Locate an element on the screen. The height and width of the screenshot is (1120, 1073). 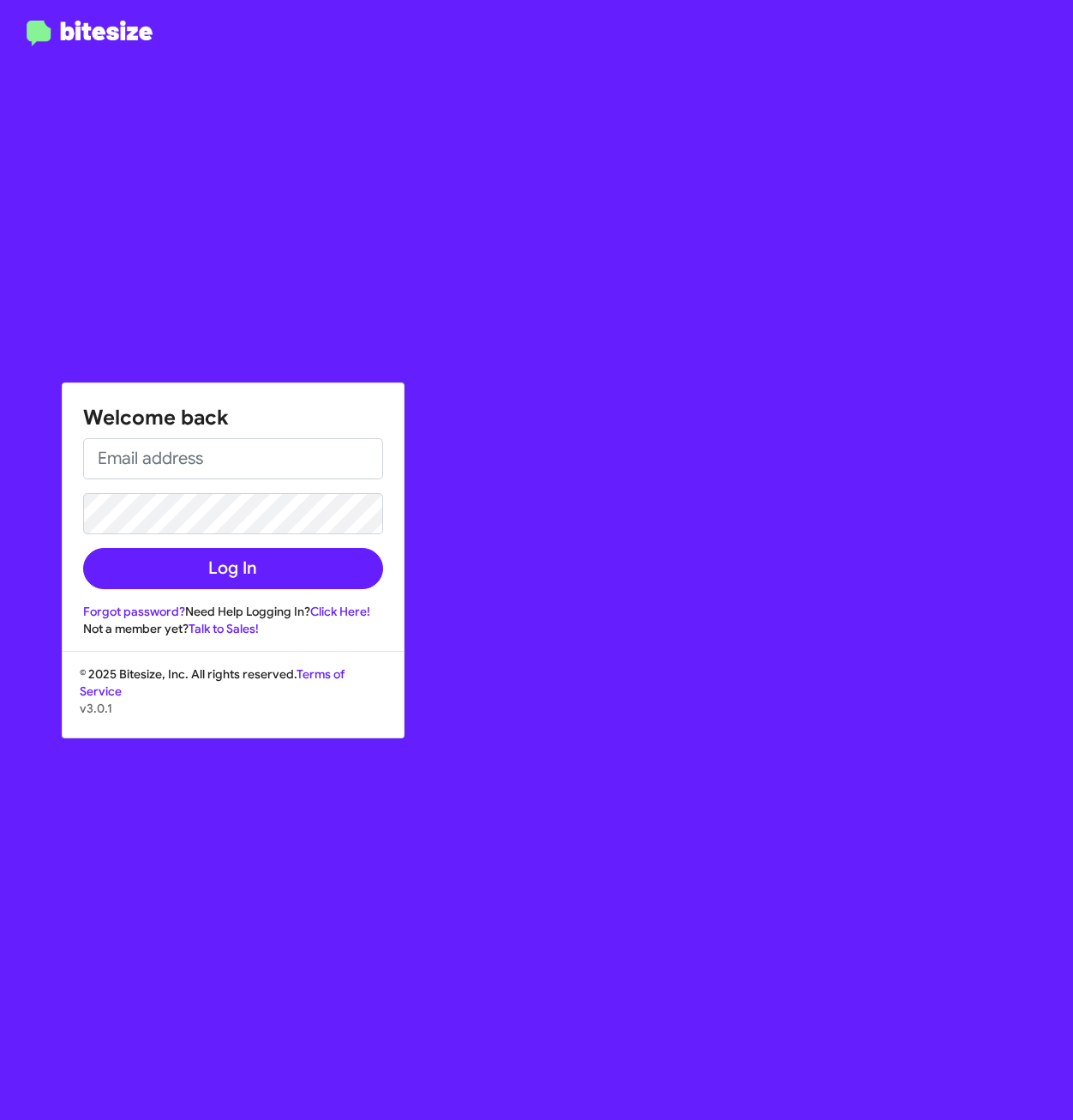
a: Terms of Service is located at coordinates (212, 682).